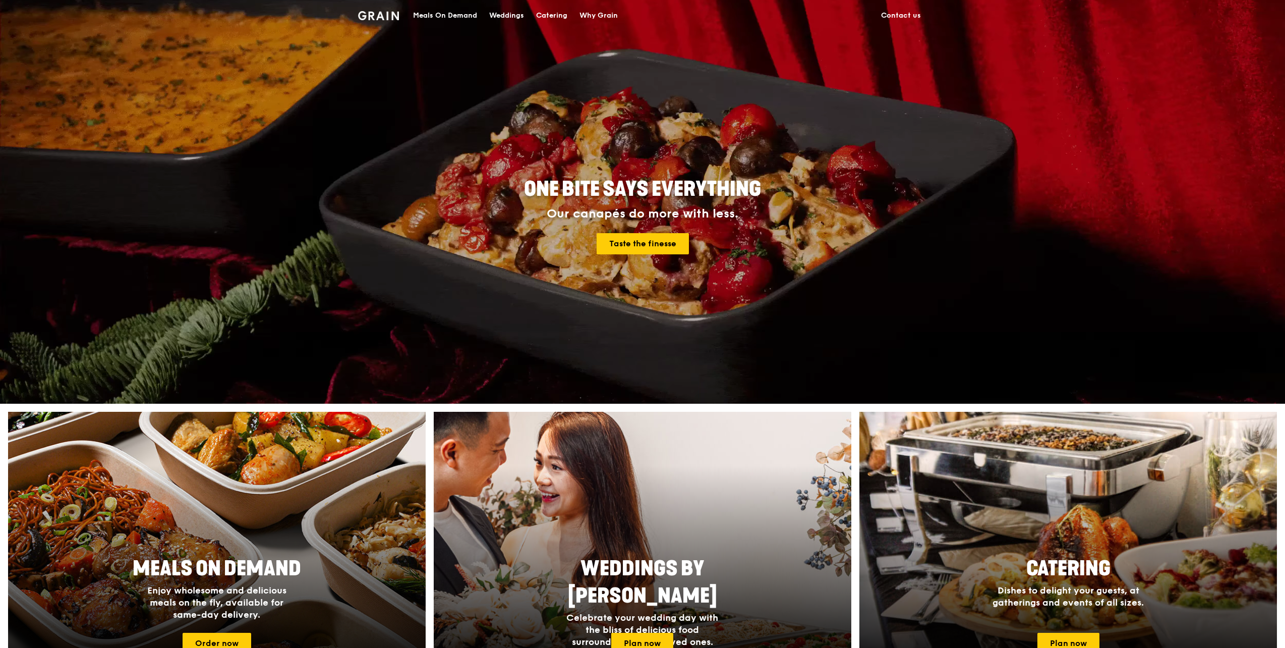 The width and height of the screenshot is (1285, 648). I want to click on span: ONE BITE SAYS EVERYTHING, so click(643, 189).